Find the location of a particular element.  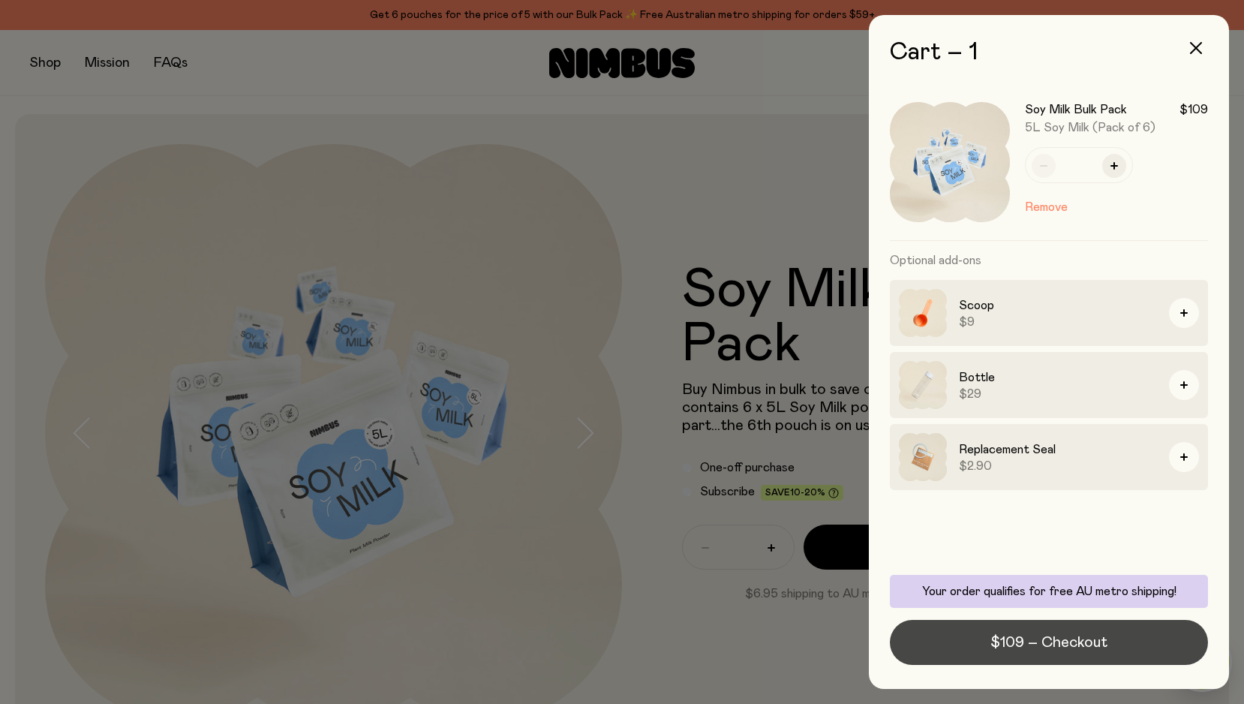

span: $9 is located at coordinates (1058, 322).